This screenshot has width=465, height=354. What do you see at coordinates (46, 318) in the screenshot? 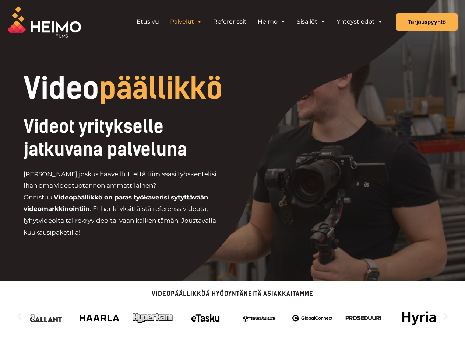
I see `div: 12 / 14` at bounding box center [46, 318].